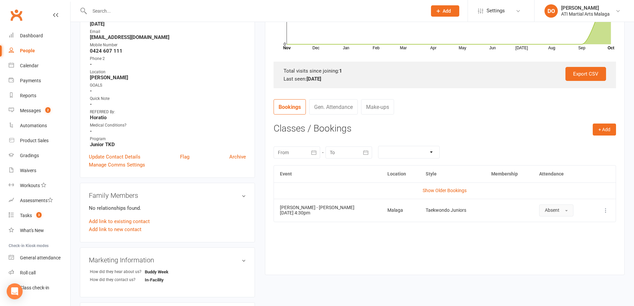 The image size is (634, 306). I want to click on div: Phone 2, so click(168, 59).